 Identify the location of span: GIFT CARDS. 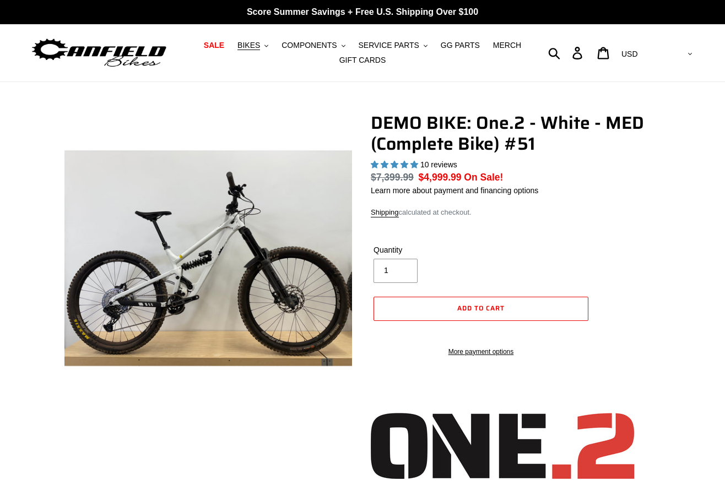
(363, 60).